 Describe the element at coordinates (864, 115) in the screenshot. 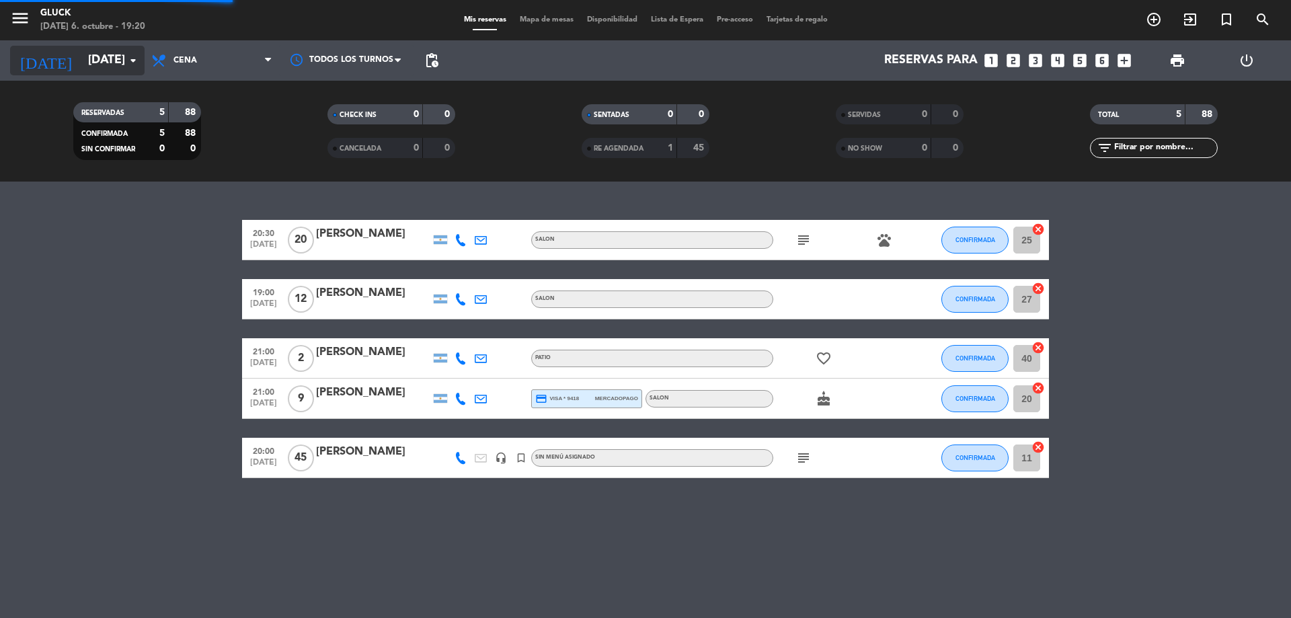

I see `span: SERVIDAS` at that location.